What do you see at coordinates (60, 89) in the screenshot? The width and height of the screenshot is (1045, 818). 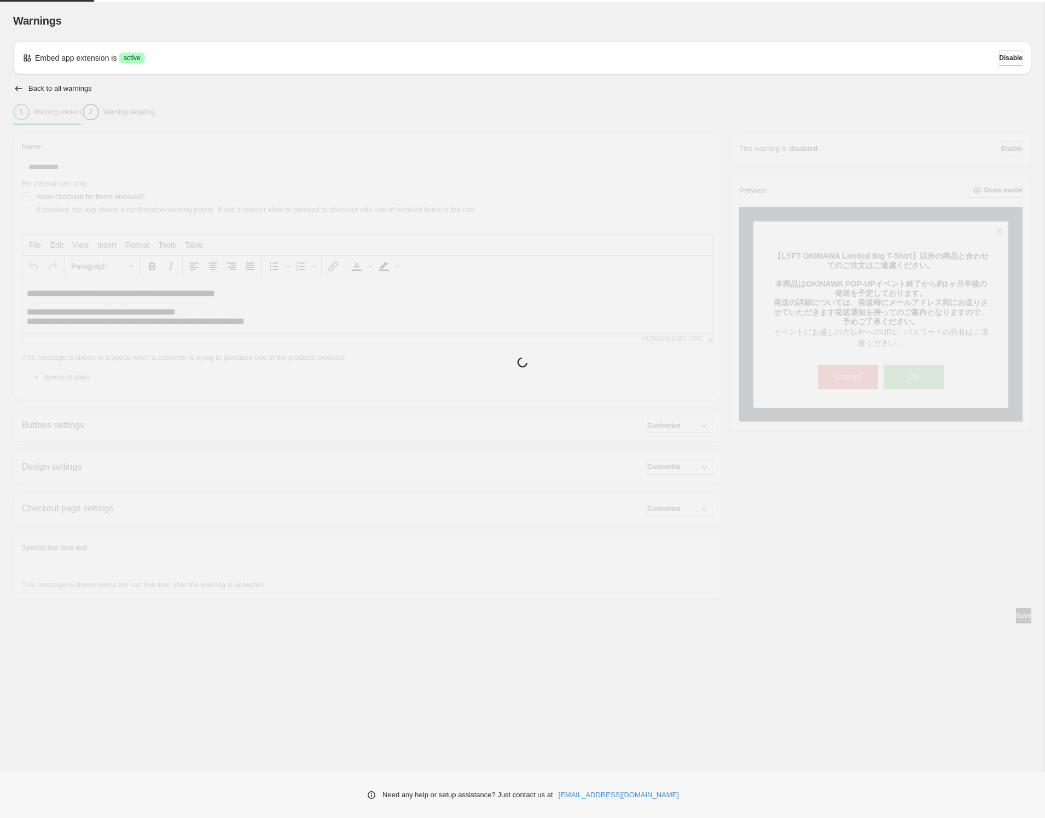 I see `h2: Back to all warnings` at bounding box center [60, 89].